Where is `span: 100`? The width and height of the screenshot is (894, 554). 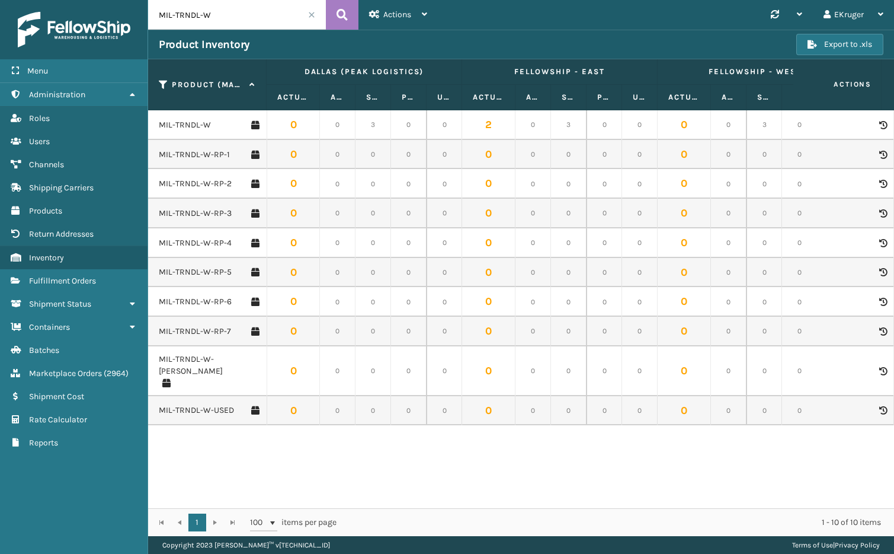
span: 100 is located at coordinates (259, 522).